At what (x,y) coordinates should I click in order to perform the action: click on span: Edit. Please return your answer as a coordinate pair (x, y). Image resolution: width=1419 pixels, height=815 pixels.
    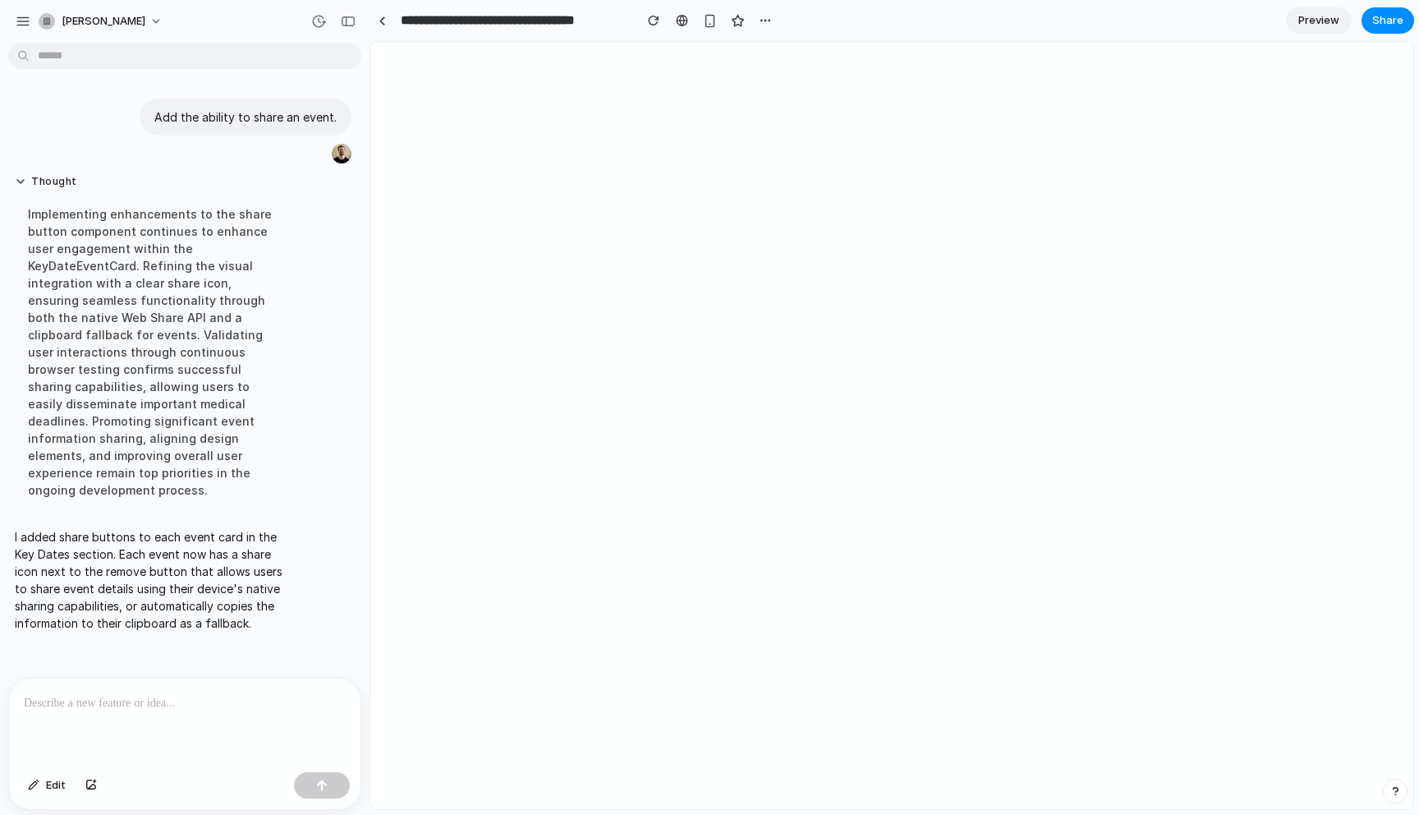
    Looking at the image, I should click on (56, 785).